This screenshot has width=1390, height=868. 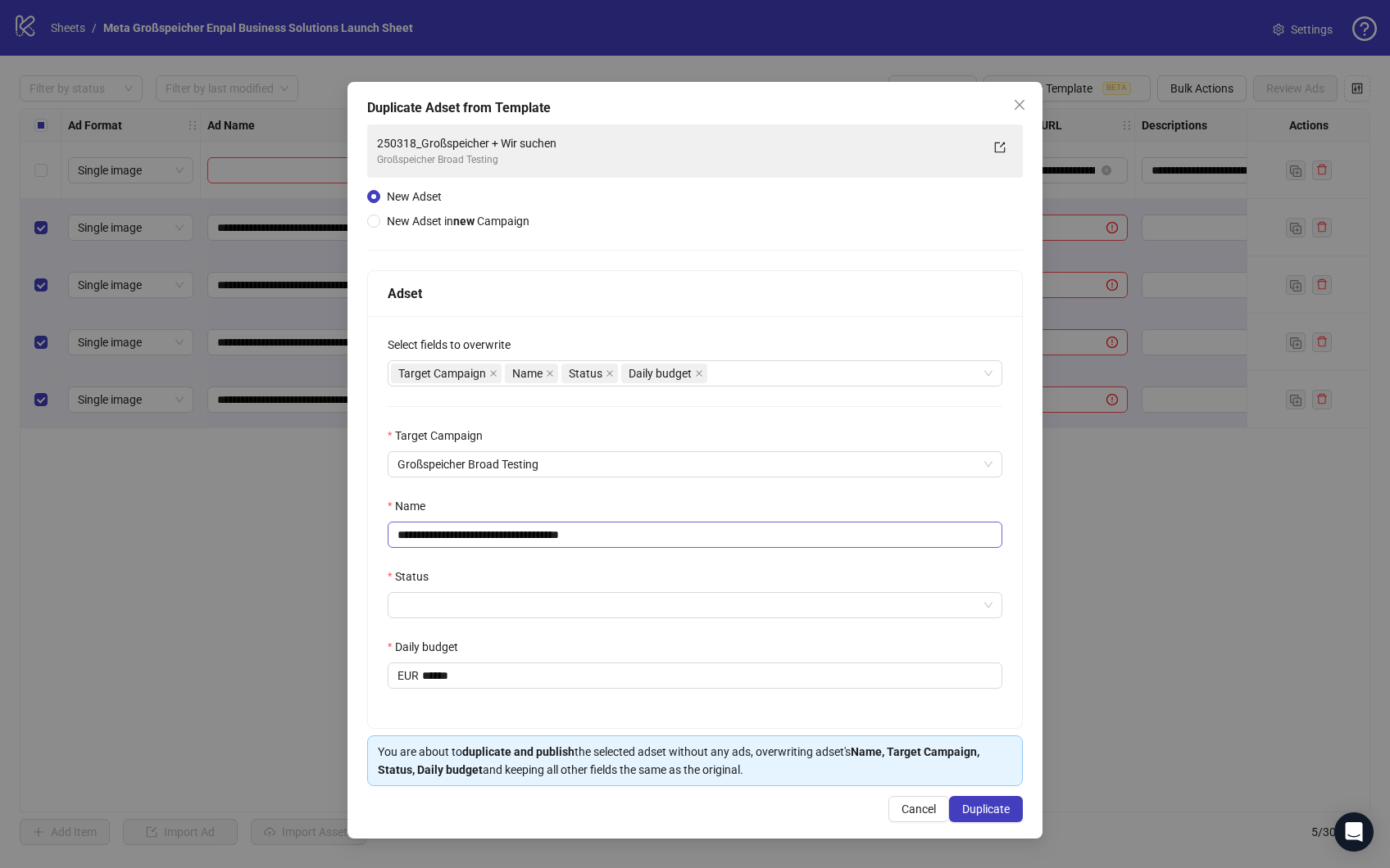 What do you see at coordinates (679, 761) in the screenshot?
I see `strong: Name, Target Campaign, Status, Daily budget` at bounding box center [679, 761].